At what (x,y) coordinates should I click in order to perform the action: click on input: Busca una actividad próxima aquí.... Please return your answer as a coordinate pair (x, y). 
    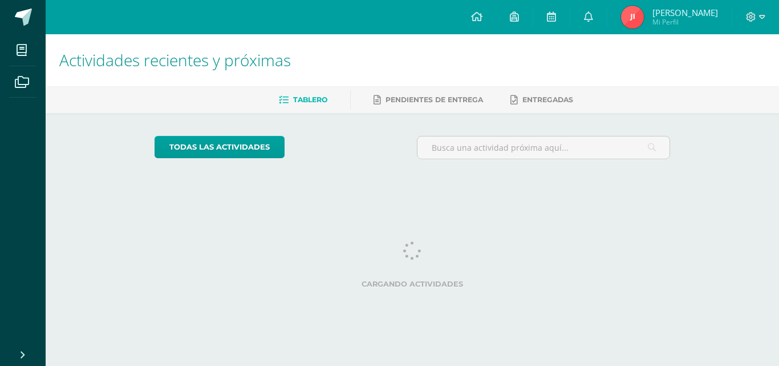
    Looking at the image, I should click on (544, 147).